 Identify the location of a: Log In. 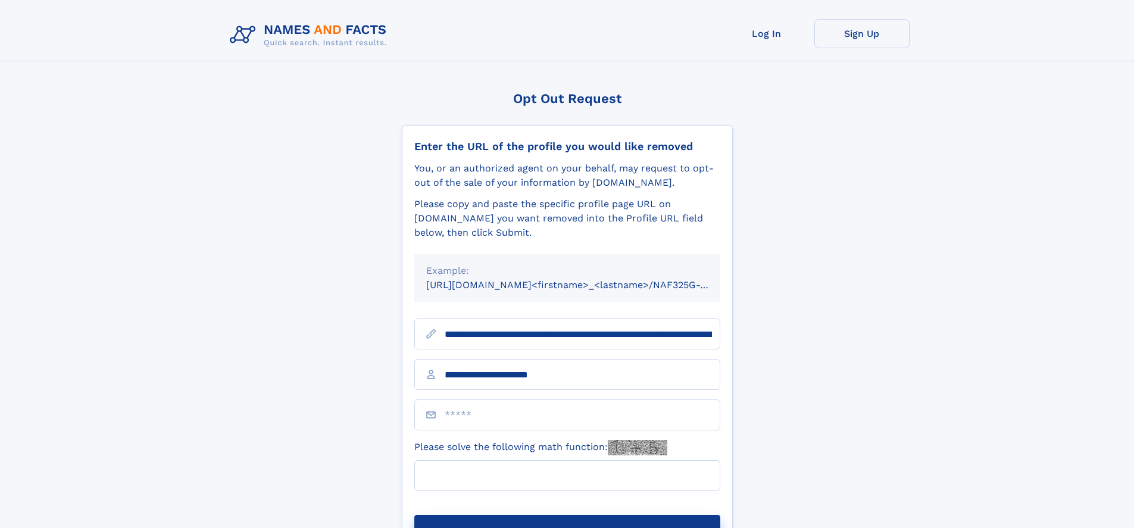
(767, 33).